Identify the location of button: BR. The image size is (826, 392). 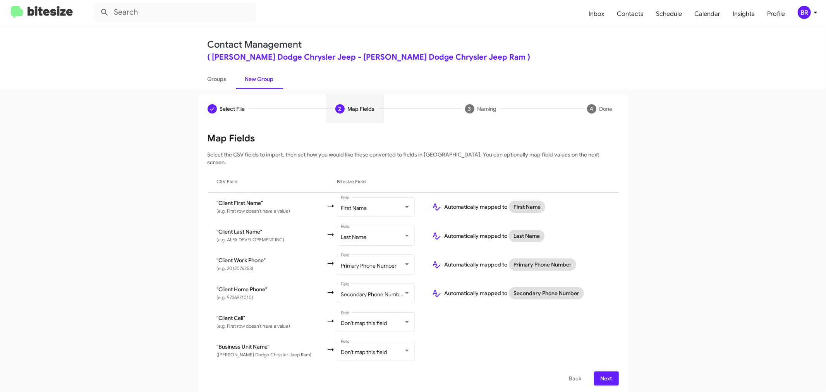
(804, 12).